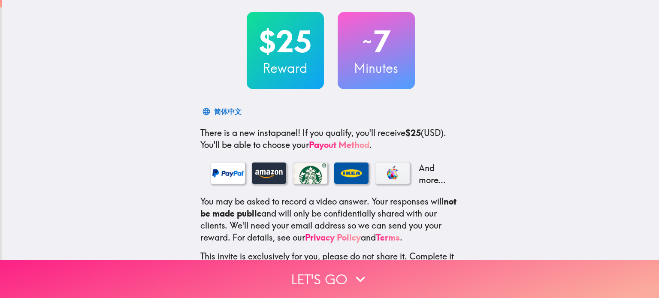  I want to click on h3: Minutes, so click(376, 68).